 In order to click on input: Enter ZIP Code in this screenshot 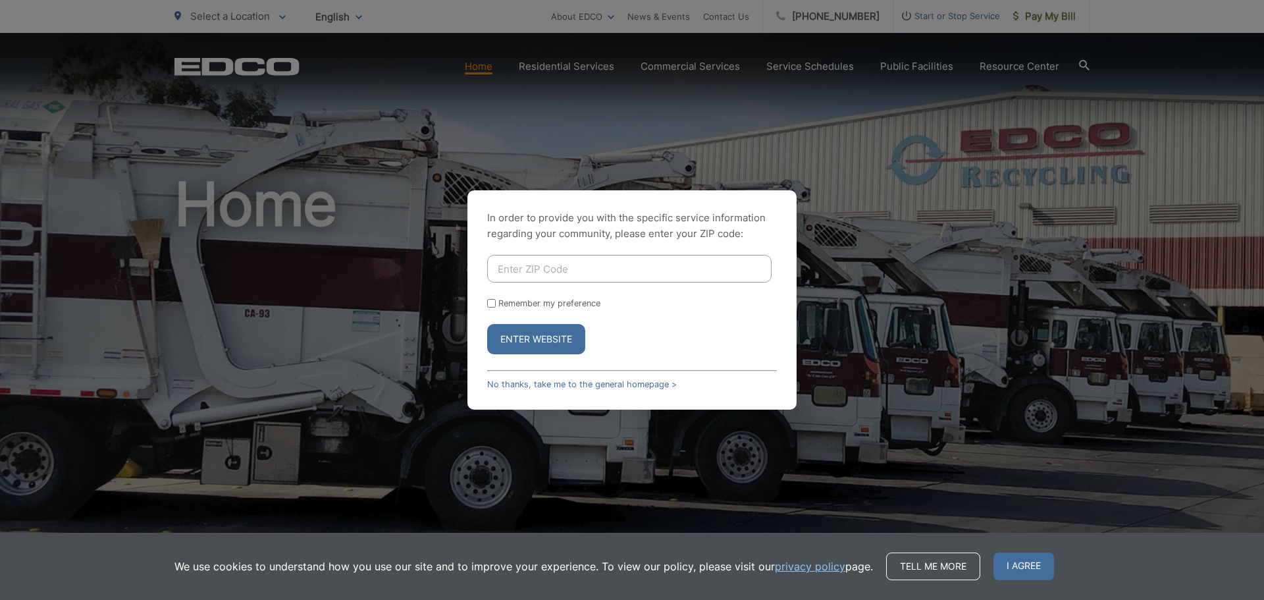, I will do `click(629, 269)`.